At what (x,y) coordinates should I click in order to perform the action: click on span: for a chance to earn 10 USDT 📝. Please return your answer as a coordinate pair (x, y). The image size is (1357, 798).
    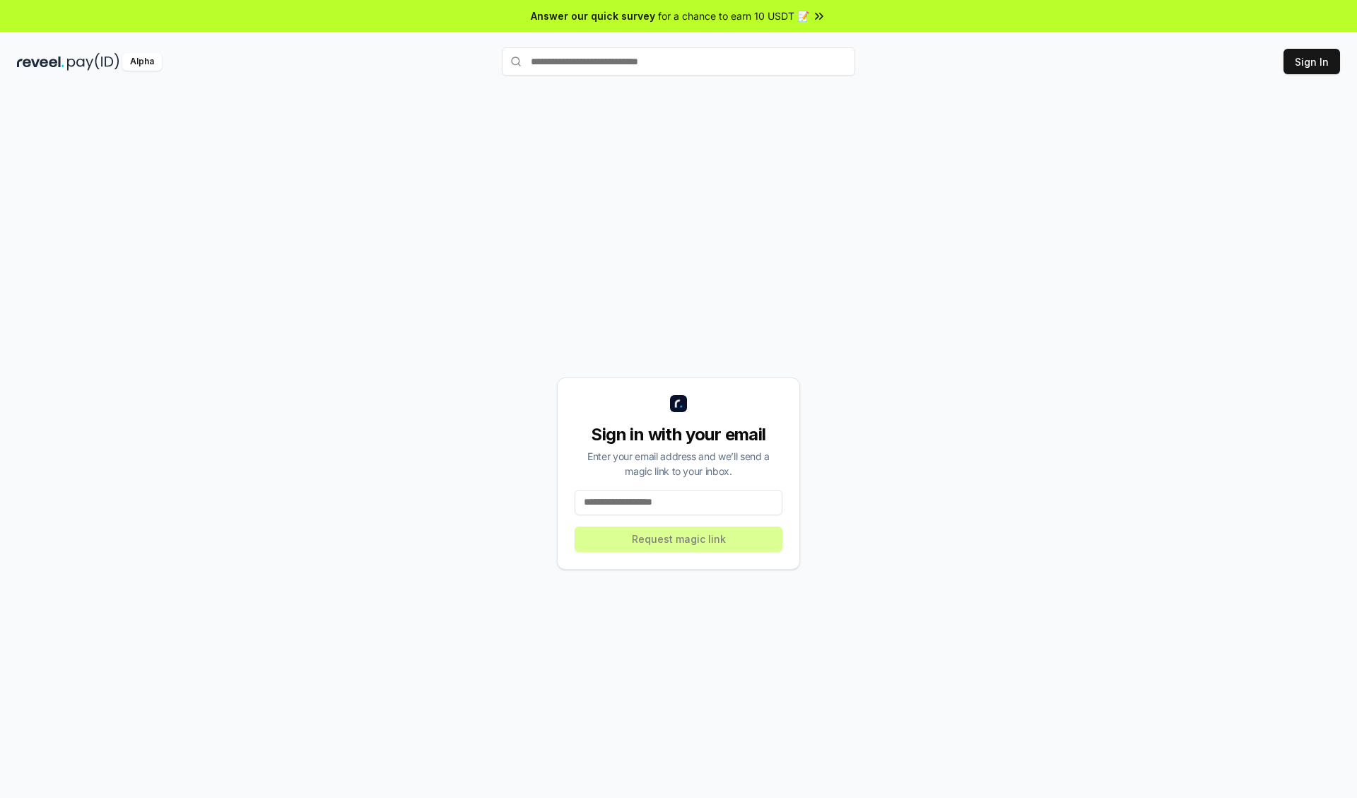
    Looking at the image, I should click on (733, 16).